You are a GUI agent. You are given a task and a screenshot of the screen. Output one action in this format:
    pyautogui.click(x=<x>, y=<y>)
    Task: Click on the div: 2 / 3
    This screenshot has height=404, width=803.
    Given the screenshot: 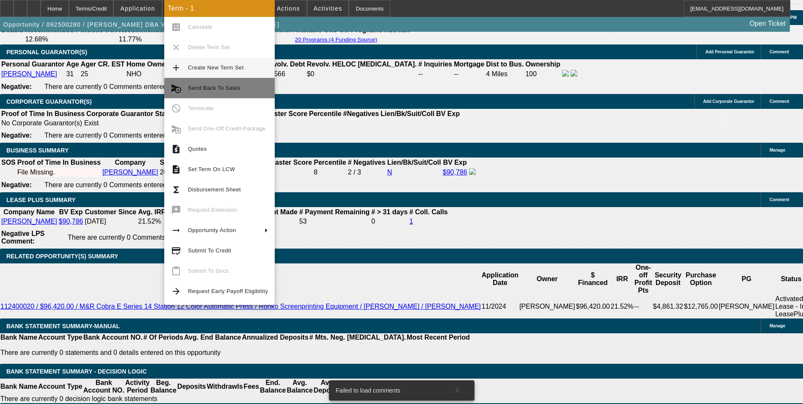 What is the action you would take?
    pyautogui.click(x=367, y=172)
    